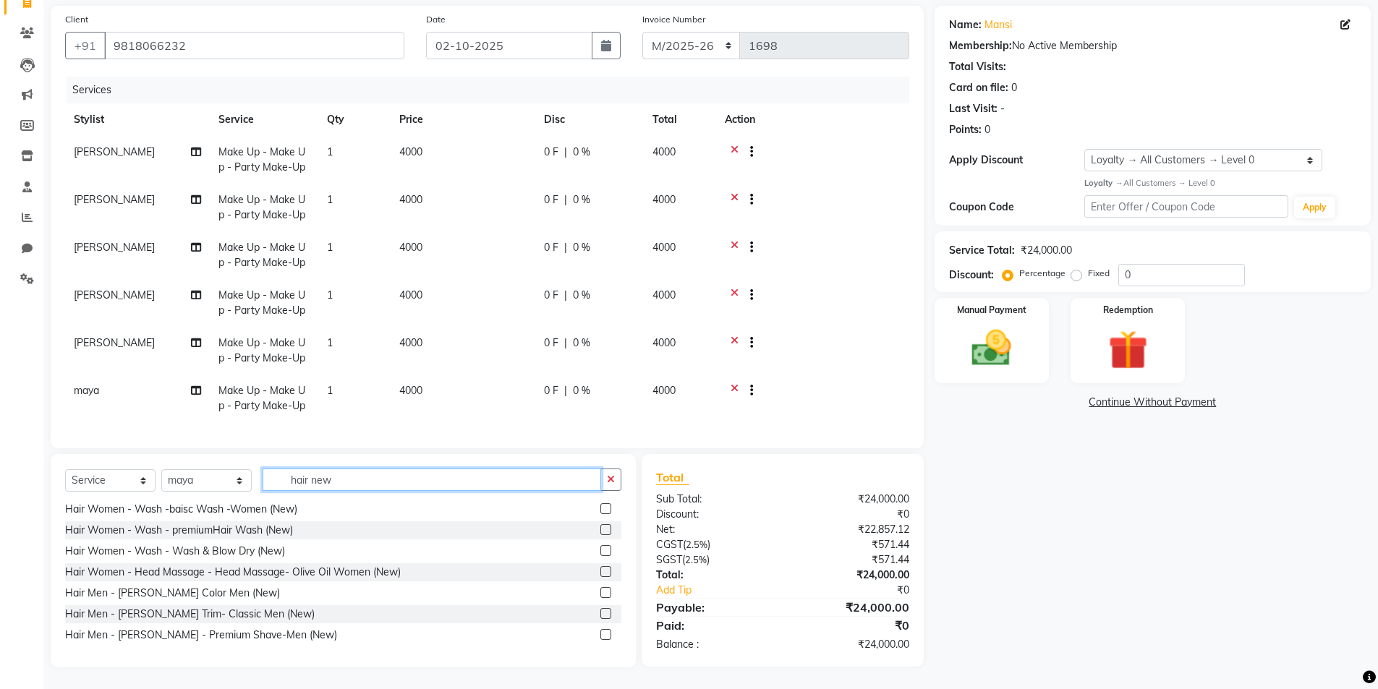 This screenshot has width=1378, height=689. I want to click on label: Invoice Number, so click(673, 20).